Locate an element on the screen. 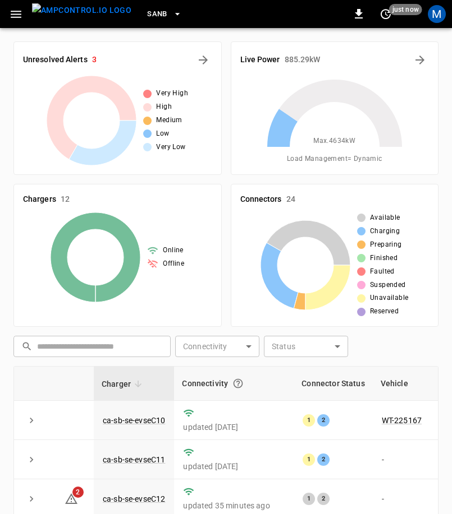 Image resolution: width=452 pixels, height=514 pixels. a: ca-sb-se-evseC10 is located at coordinates (134, 421).